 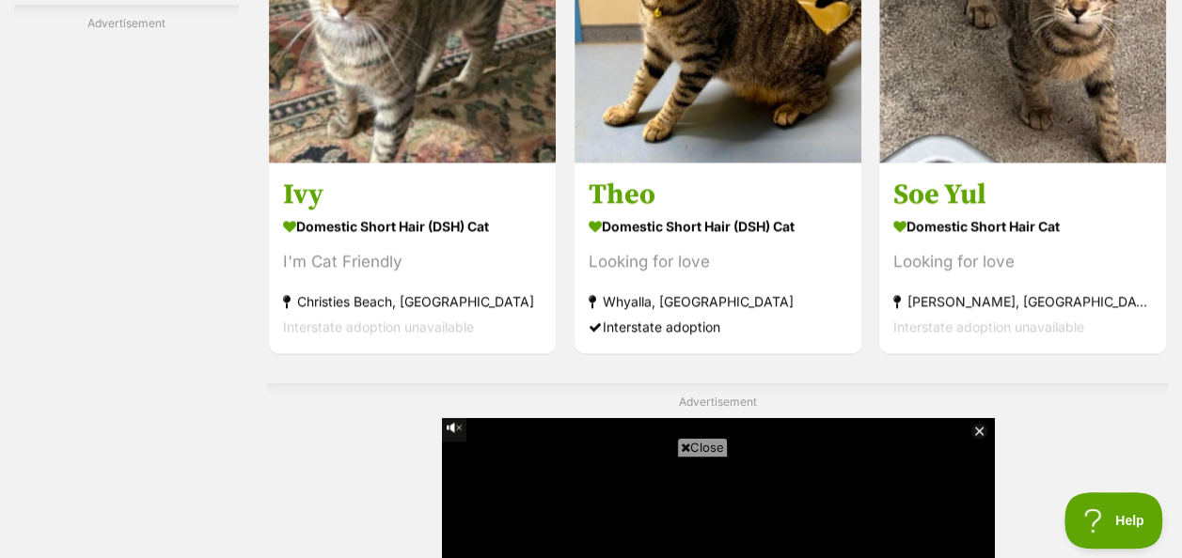 I want to click on h3: Soe Yul, so click(x=1022, y=194).